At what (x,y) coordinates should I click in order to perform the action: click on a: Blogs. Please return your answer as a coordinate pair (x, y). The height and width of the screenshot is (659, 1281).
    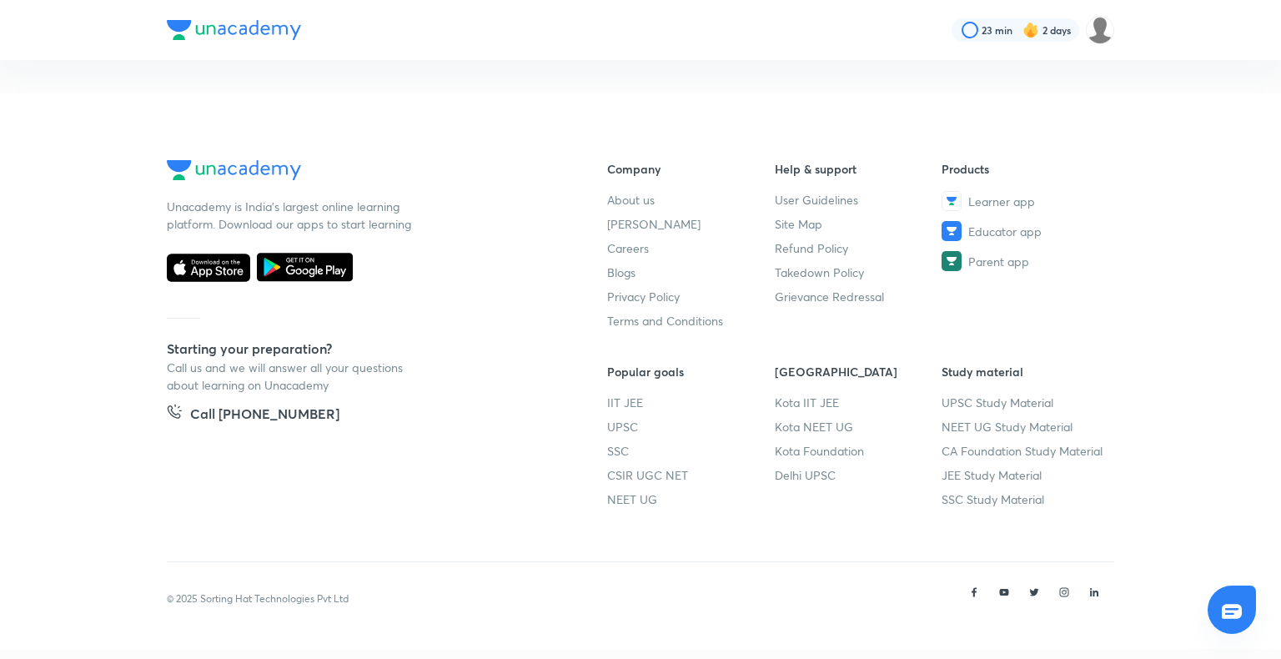
    Looking at the image, I should click on (690, 272).